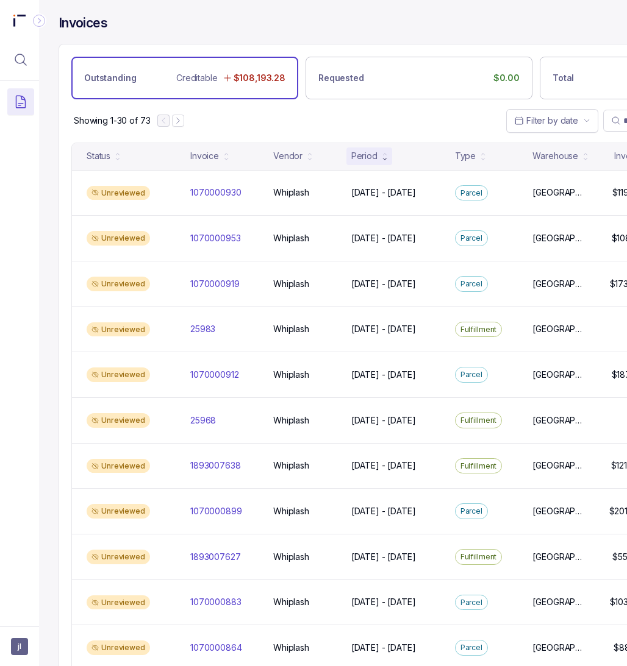 The width and height of the screenshot is (627, 666). Describe the element at coordinates (364, 156) in the screenshot. I see `div: Period` at that location.